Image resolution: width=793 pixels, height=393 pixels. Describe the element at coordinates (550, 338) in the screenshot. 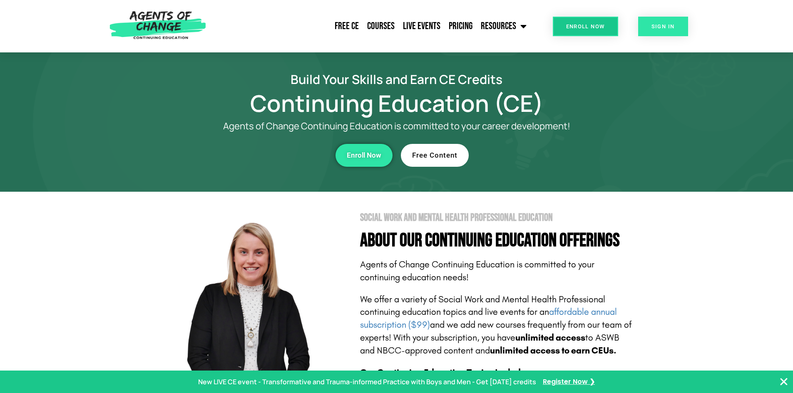

I see `b: unlimited access` at that location.